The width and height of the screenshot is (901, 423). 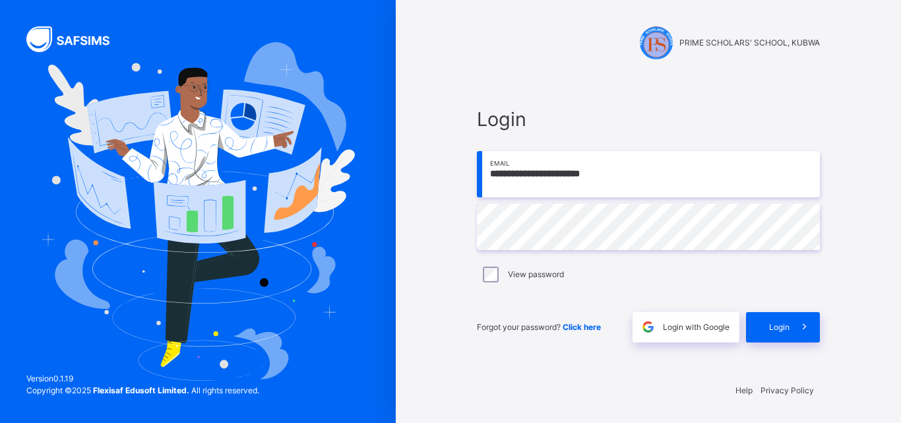 What do you see at coordinates (198, 211) in the screenshot?
I see `img: Hero Image` at bounding box center [198, 211].